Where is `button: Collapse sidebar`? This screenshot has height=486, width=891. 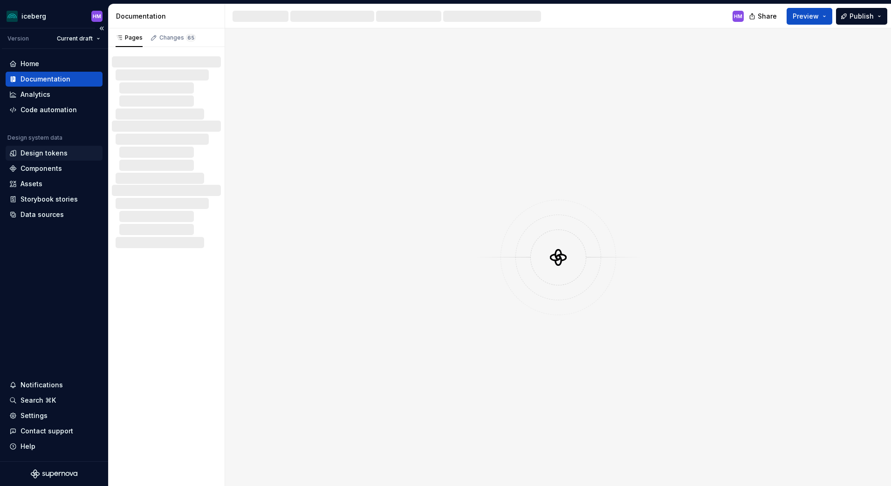
button: Collapse sidebar is located at coordinates (102, 28).